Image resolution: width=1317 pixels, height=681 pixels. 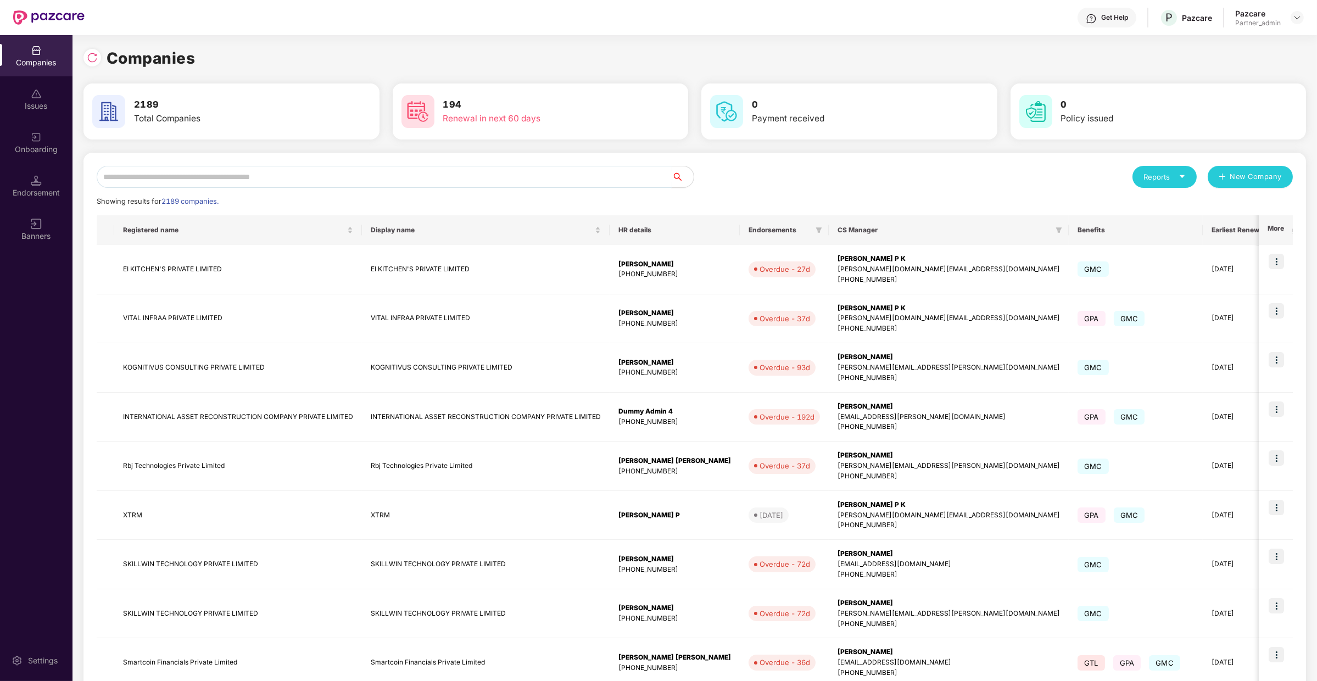 What do you see at coordinates (1250, 177) in the screenshot?
I see `button: plusNew Company` at bounding box center [1250, 177].